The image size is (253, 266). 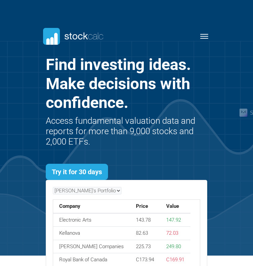 What do you see at coordinates (126, 83) in the screenshot?
I see `h1: Find investing ideas. Make decisions with confidence.` at bounding box center [126, 83].